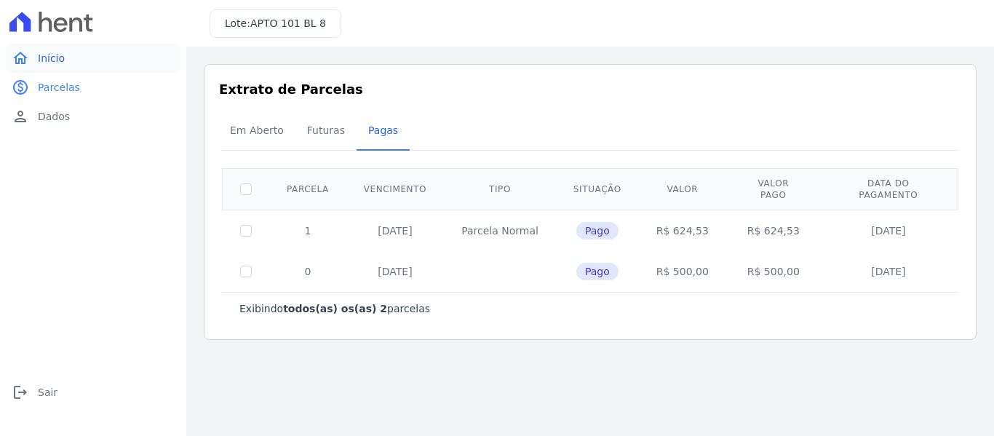 Image resolution: width=994 pixels, height=436 pixels. Describe the element at coordinates (93, 58) in the screenshot. I see `a: homeInício` at that location.